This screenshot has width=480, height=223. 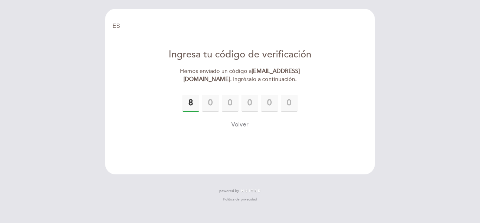 What do you see at coordinates (240, 199) in the screenshot?
I see `a: Política de privacidad` at bounding box center [240, 199].